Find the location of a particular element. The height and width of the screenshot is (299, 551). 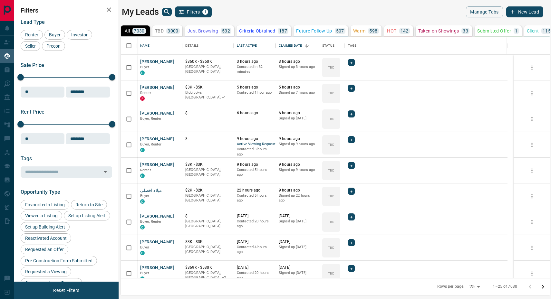

div: Favourited a Listing is located at coordinates (45, 205).